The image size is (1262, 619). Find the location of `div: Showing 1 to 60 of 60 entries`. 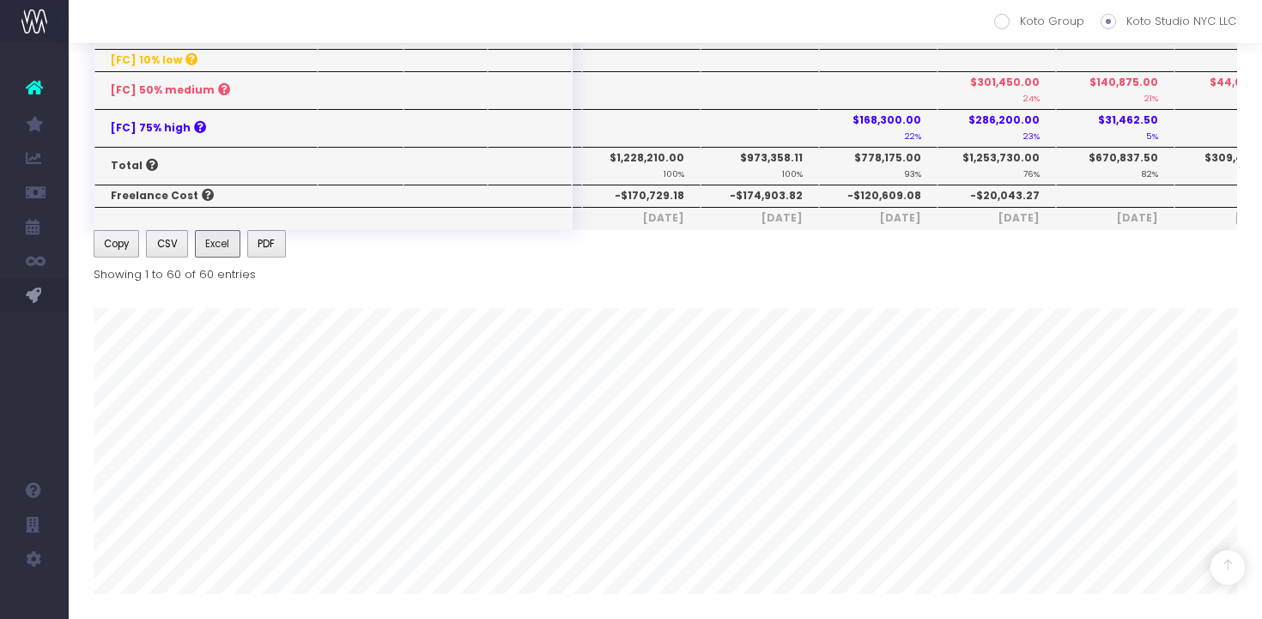

div: Showing 1 to 60 of 60 entries is located at coordinates (174, 271).